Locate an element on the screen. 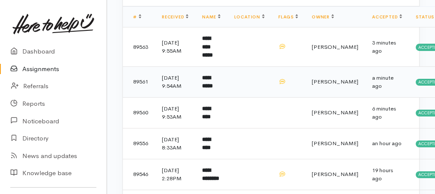 The image size is (435, 194). a: Name is located at coordinates (211, 17).